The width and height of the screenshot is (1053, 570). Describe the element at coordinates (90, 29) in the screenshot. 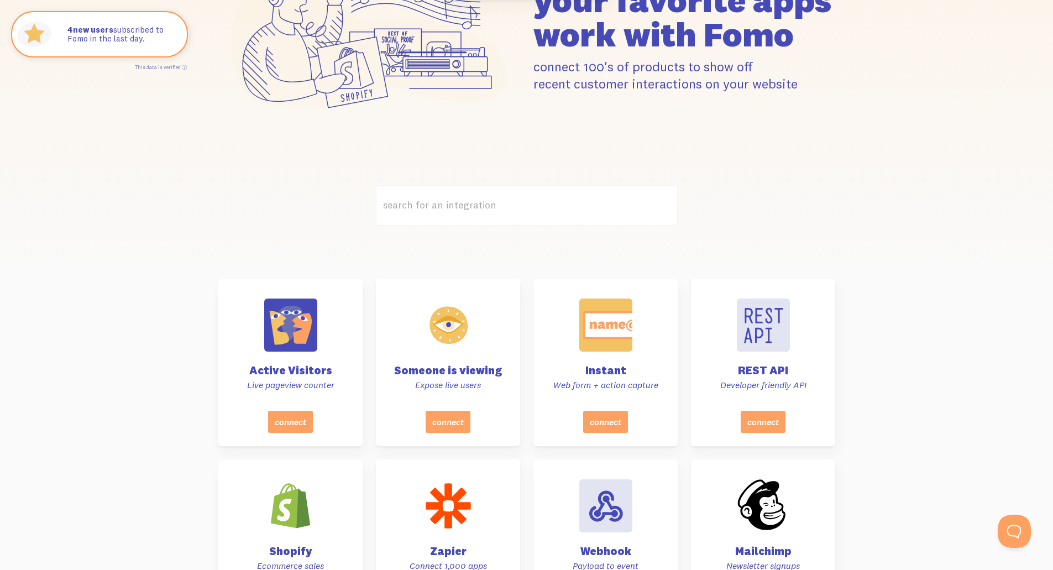

I see `strong: new users` at that location.